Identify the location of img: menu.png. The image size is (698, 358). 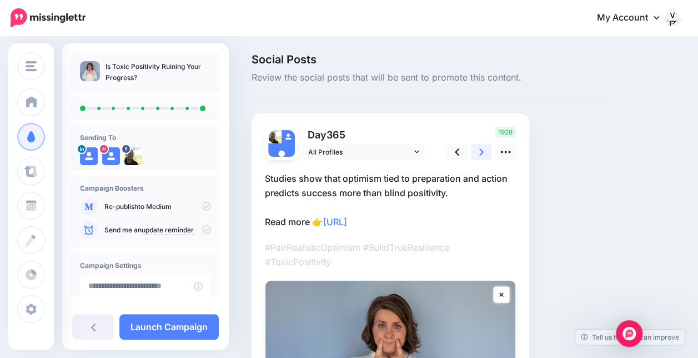
(31, 66).